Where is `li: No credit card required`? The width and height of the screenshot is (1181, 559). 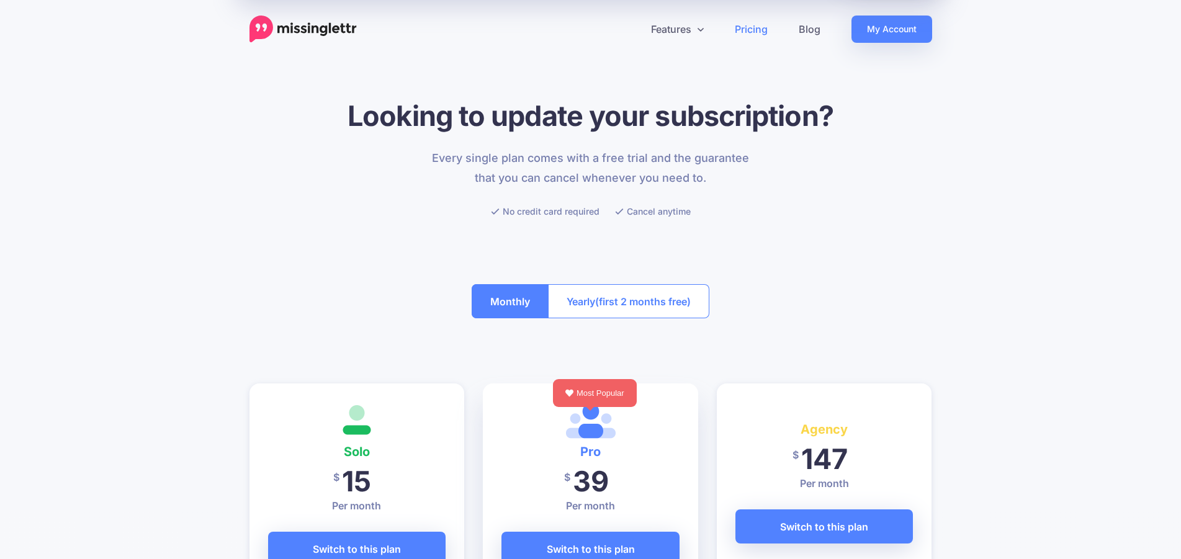 li: No credit card required is located at coordinates (545, 211).